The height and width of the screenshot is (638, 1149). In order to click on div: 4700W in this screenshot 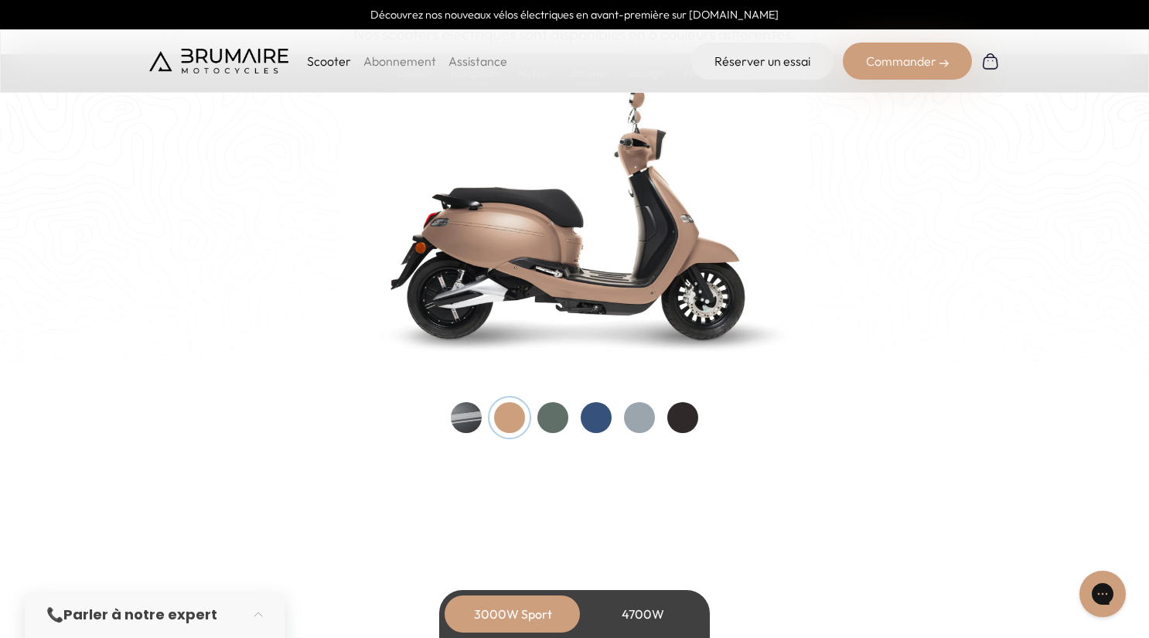, I will do `click(642, 614)`.